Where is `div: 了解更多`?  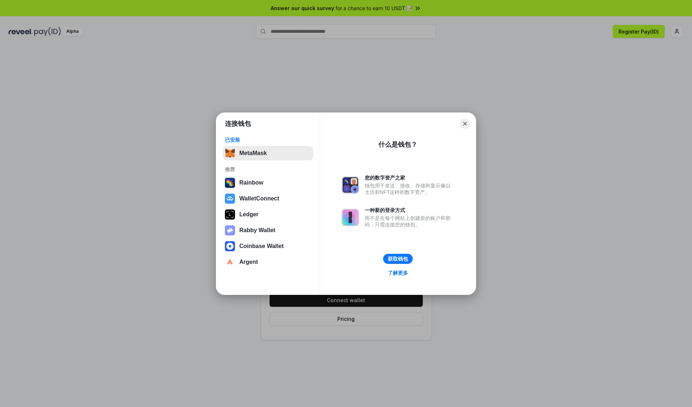 div: 了解更多 is located at coordinates (398, 273).